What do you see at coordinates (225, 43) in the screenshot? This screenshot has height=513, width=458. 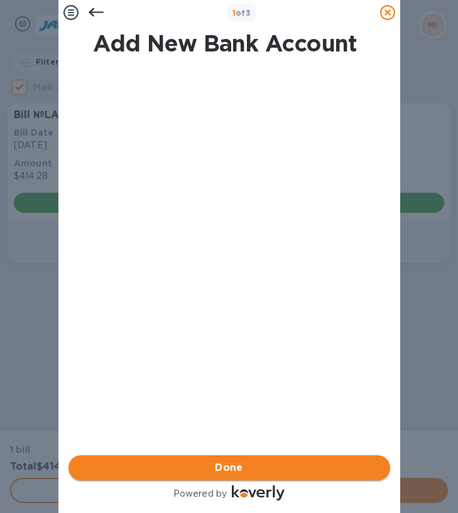 I see `h1: Add New Bank Account` at bounding box center [225, 43].